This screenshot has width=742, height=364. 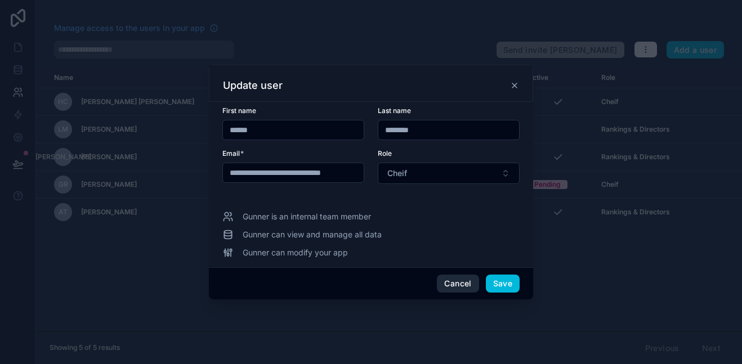 I want to click on span: Gunner is an internal team member, so click(x=307, y=217).